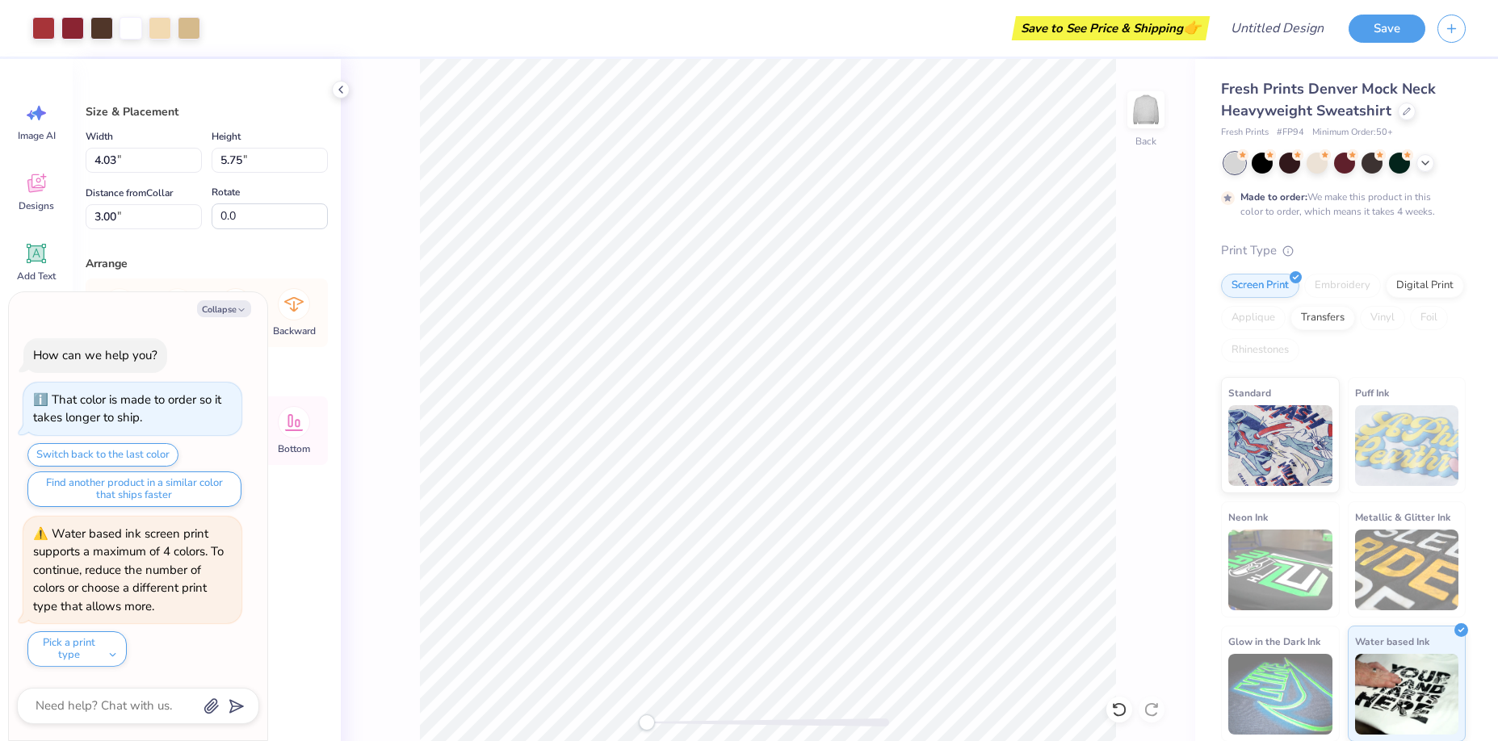  I want to click on button: Pick a print type, so click(77, 649).